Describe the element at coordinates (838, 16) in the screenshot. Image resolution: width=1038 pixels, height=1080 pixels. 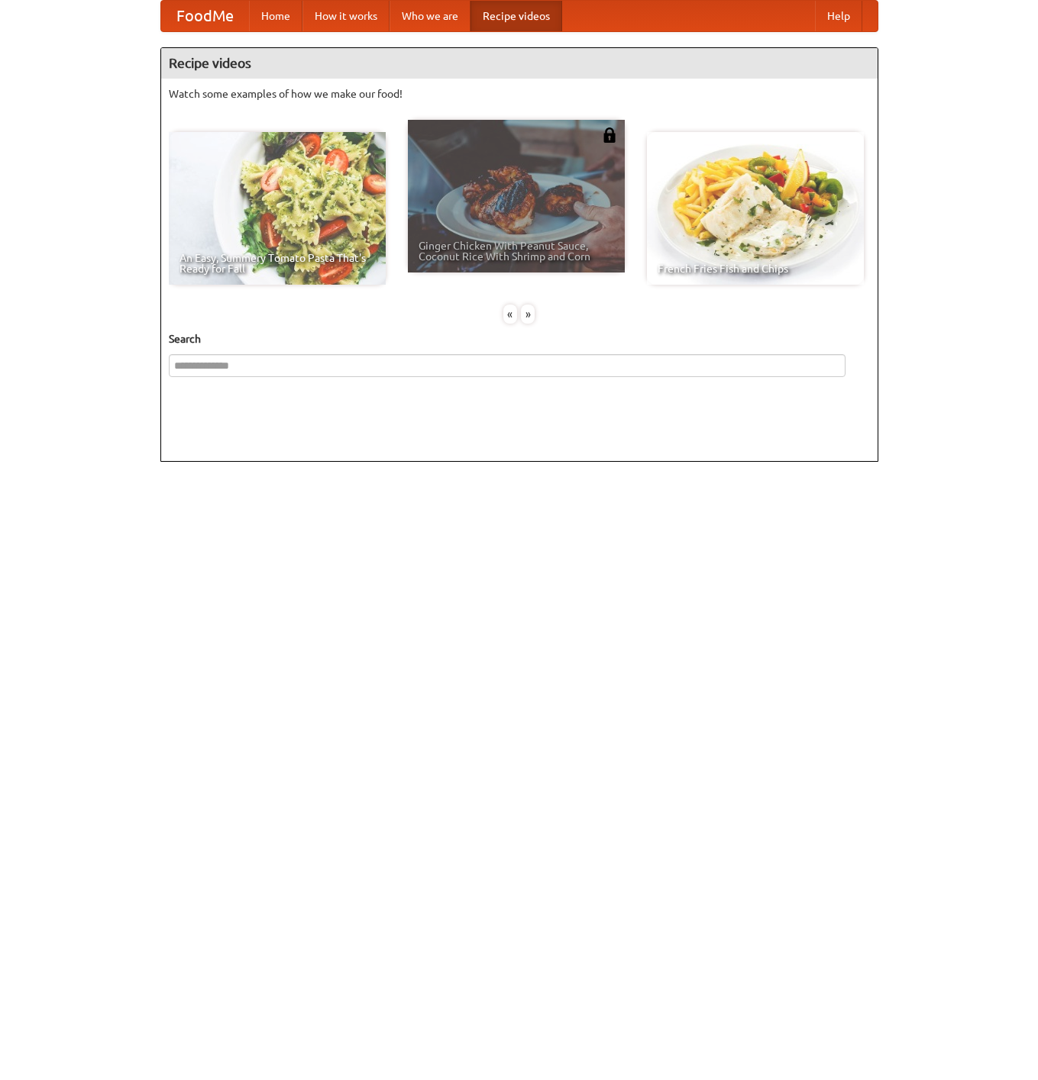
I see `a: Help` at that location.